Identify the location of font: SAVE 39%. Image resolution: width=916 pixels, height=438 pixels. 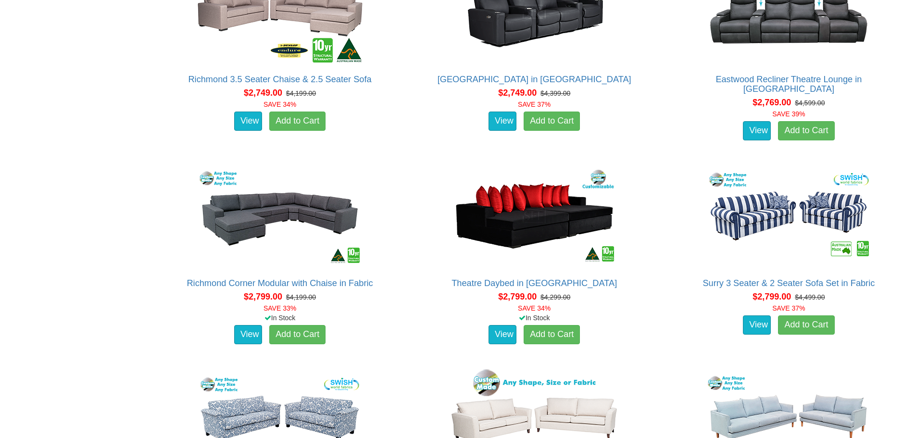
(788, 114).